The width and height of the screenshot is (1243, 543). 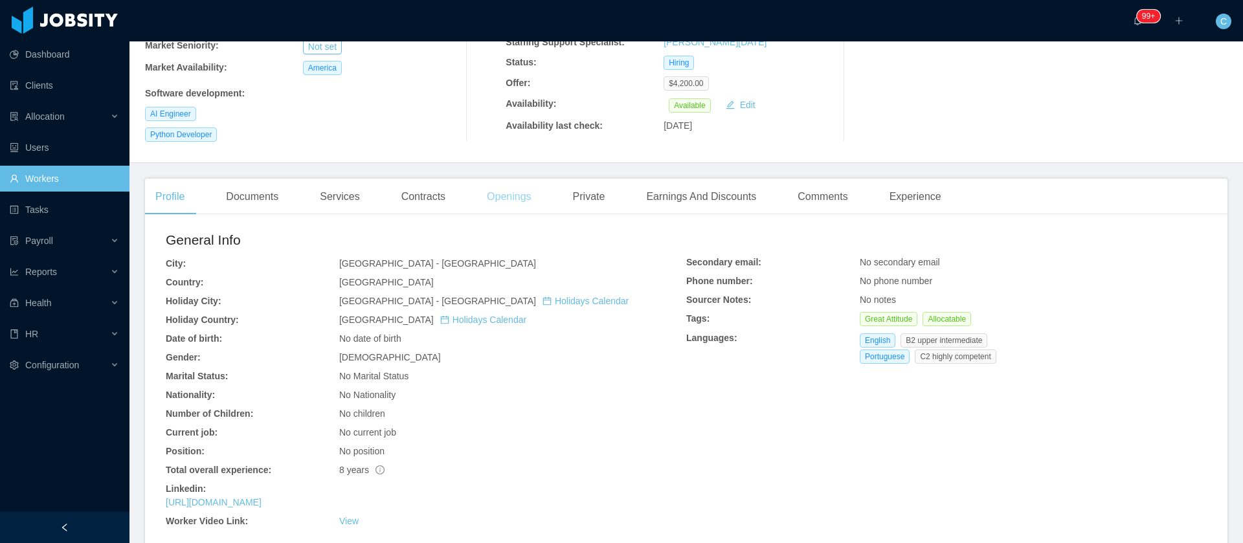 What do you see at coordinates (339, 197) in the screenshot?
I see `div: Services` at bounding box center [339, 197].